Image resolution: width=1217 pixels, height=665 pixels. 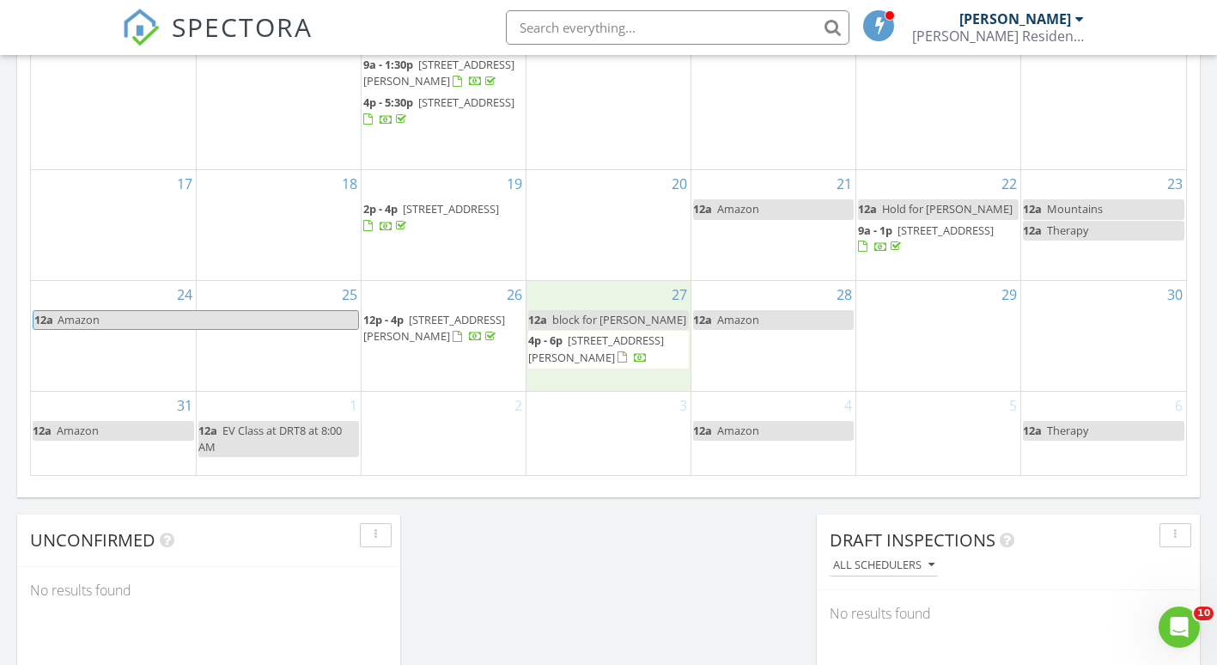 I want to click on span: 9a - 1:30p, so click(x=388, y=64).